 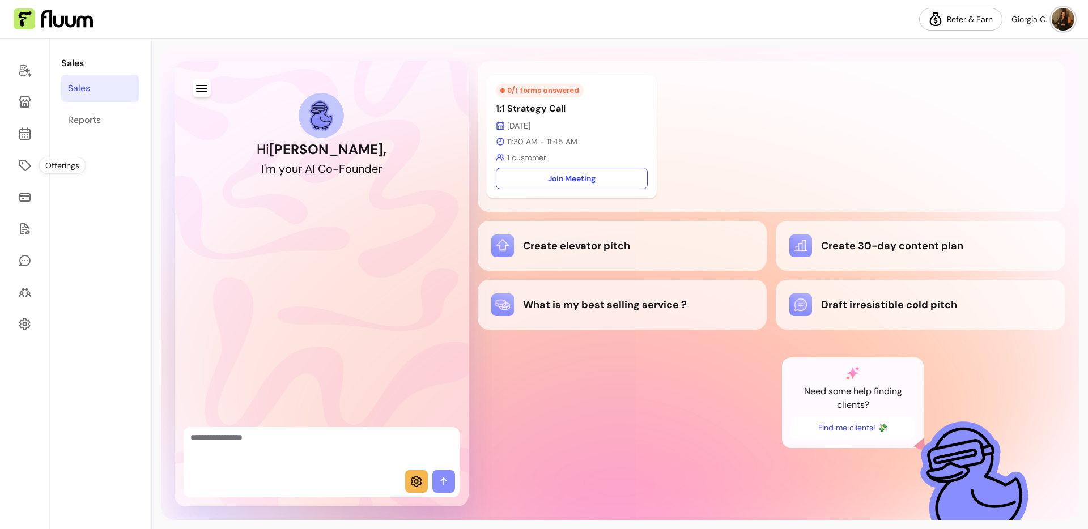 I want to click on div: e, so click(x=374, y=169).